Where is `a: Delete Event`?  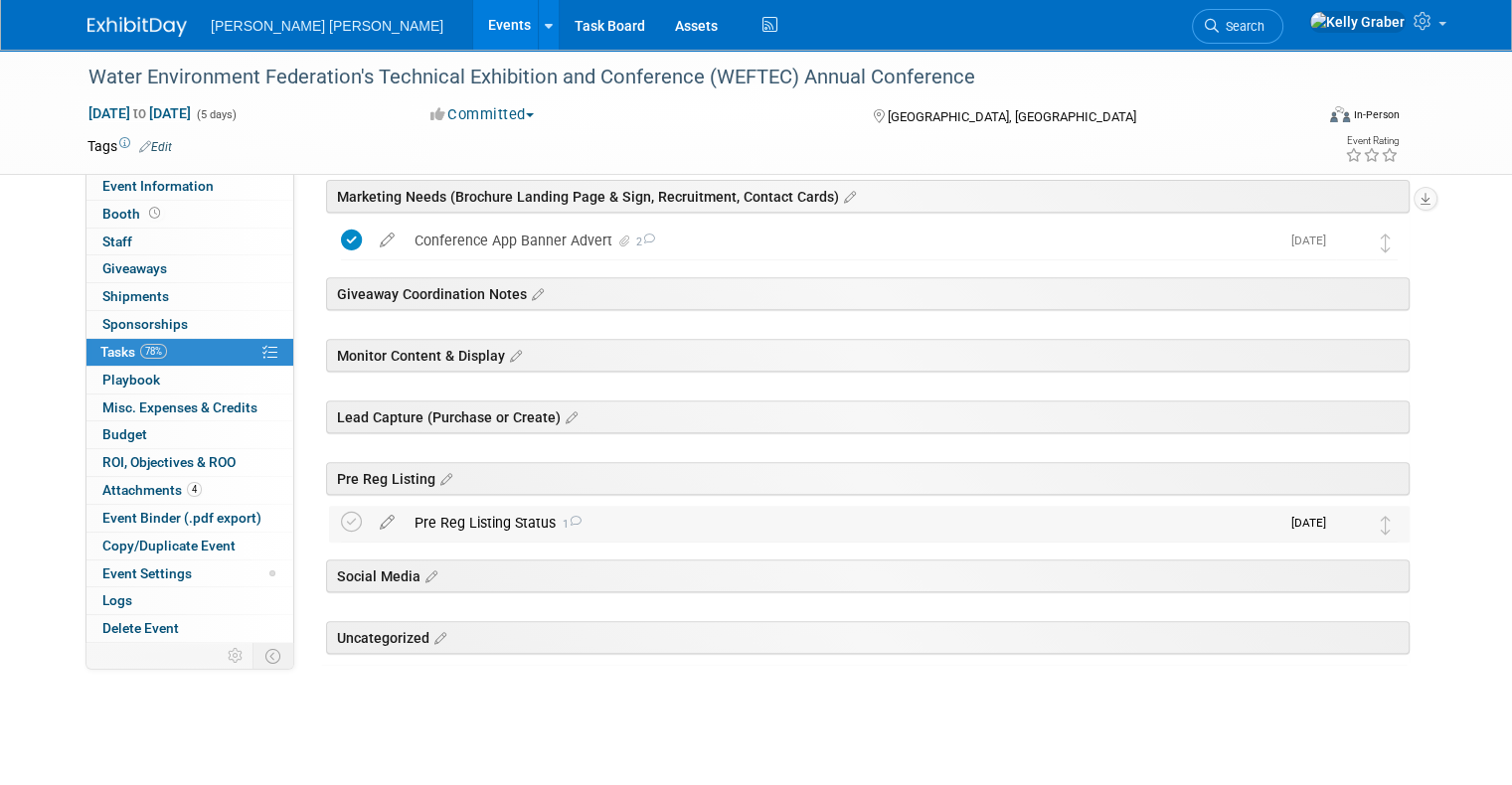
a: Delete Event is located at coordinates (190, 629).